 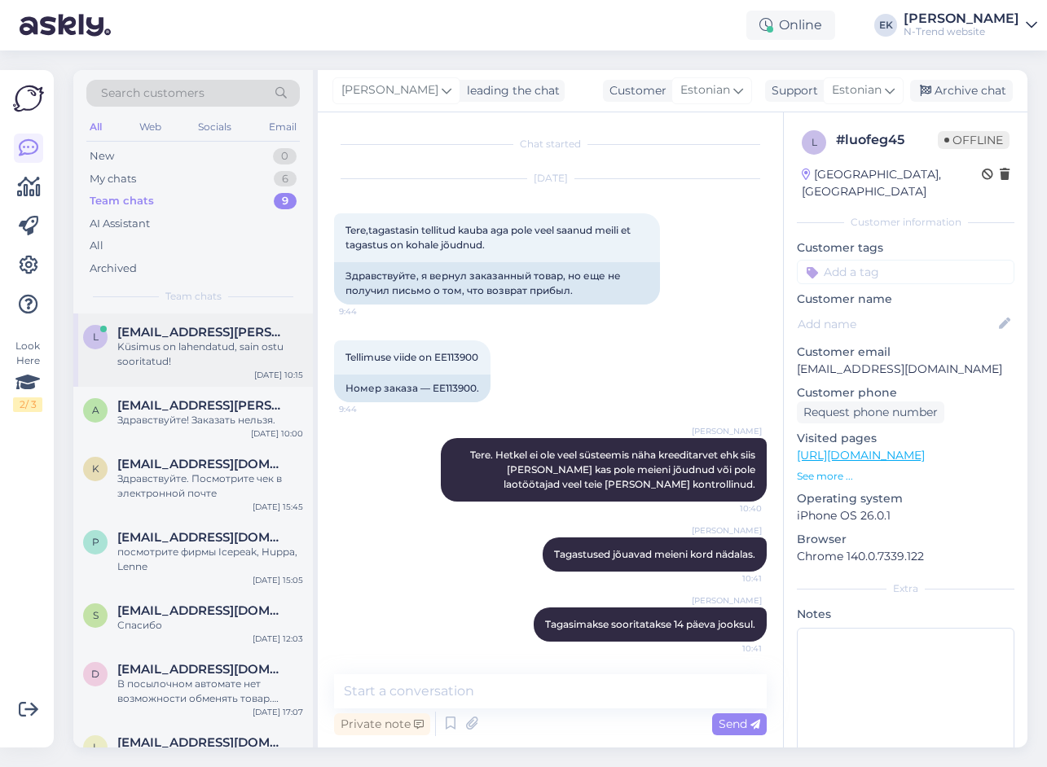 What do you see at coordinates (412, 389) in the screenshot?
I see `div: Номер заказа — EE113900.` at bounding box center [412, 389].